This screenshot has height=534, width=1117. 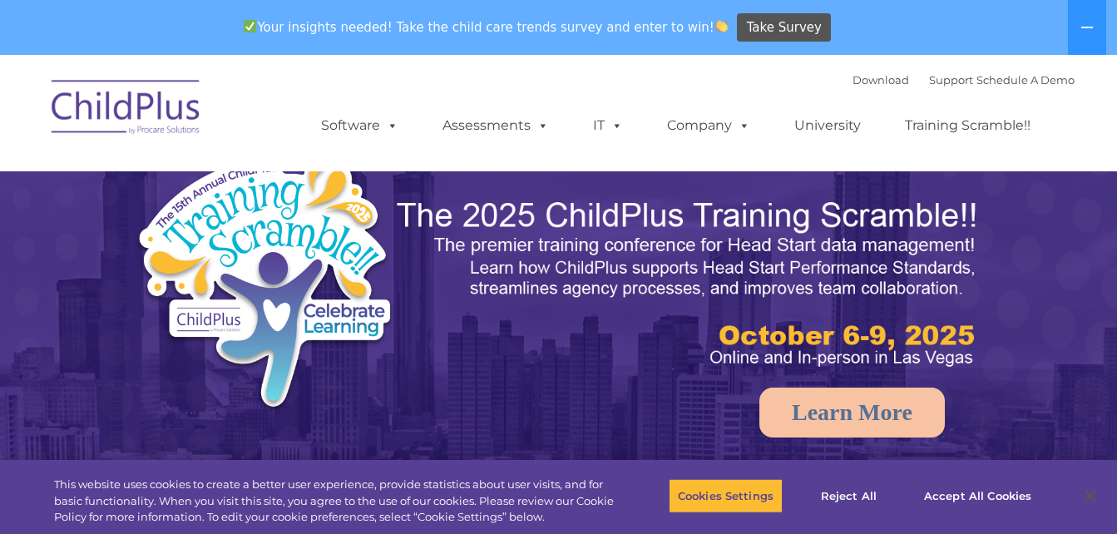 What do you see at coordinates (359, 126) in the screenshot?
I see `a: Software` at bounding box center [359, 126].